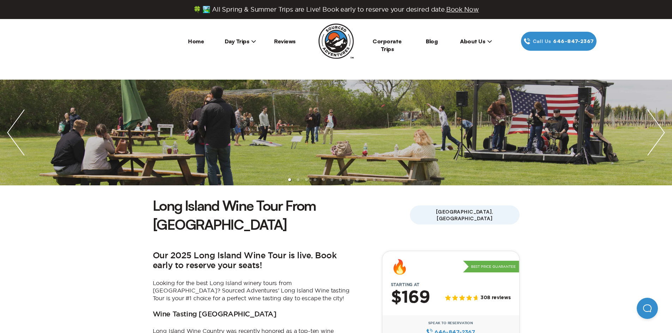  Describe the element at coordinates (336, 10) in the screenshot. I see `span: 🍀 🏞️ All Spring & Summer Trips are Live! Book early to reserve your desired date.` at that location.